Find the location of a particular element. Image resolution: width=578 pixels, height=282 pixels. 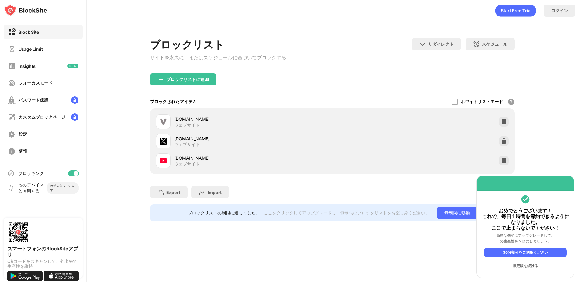

img: options-page-qr-code.png is located at coordinates (18, 232).